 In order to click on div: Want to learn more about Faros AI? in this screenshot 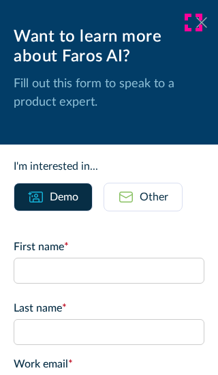, I will do `click(109, 47)`.